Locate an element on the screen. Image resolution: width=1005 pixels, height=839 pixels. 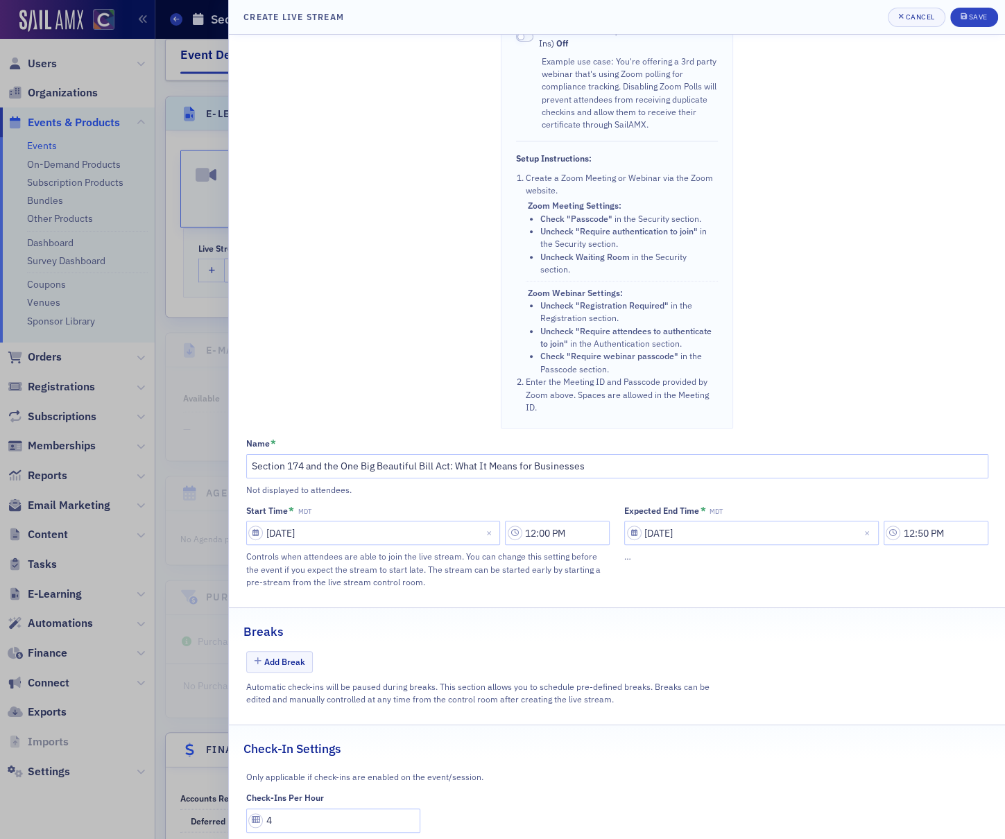
div: Check-Ins Per Hour is located at coordinates (285, 797).